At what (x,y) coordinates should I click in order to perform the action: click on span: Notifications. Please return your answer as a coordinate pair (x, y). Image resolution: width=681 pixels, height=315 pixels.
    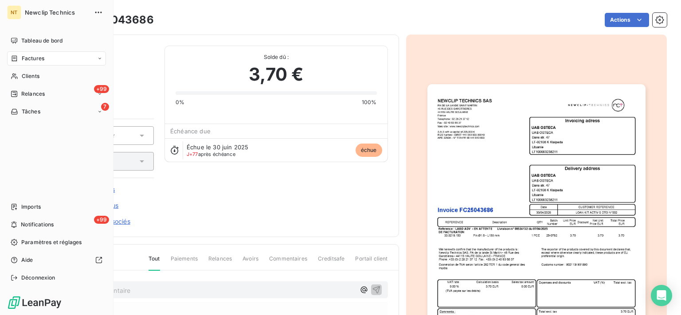
    Looking at the image, I should click on (37, 225).